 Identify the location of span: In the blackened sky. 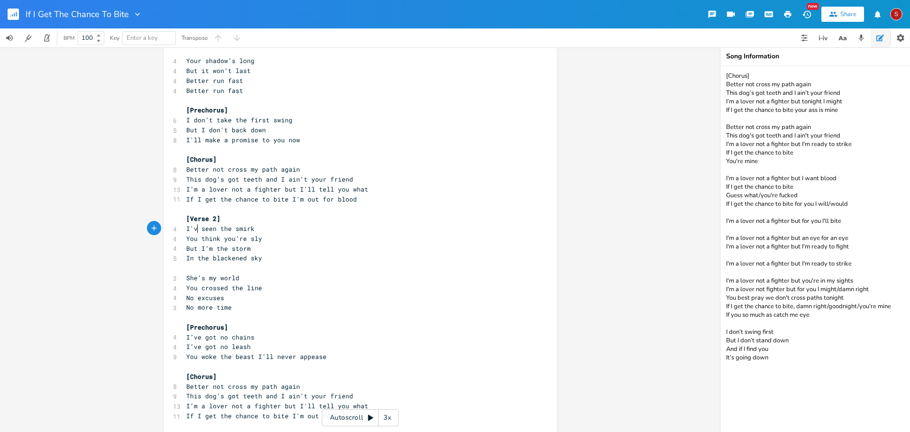
(224, 258).